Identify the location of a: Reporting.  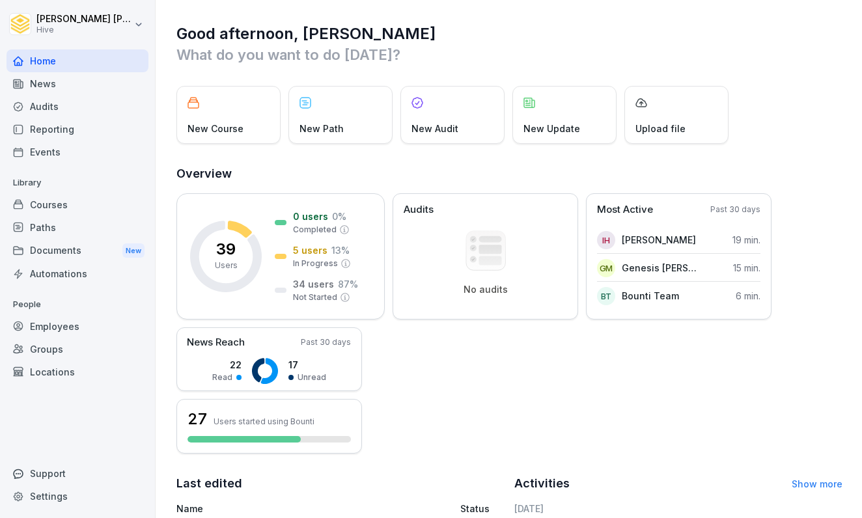
(77, 129).